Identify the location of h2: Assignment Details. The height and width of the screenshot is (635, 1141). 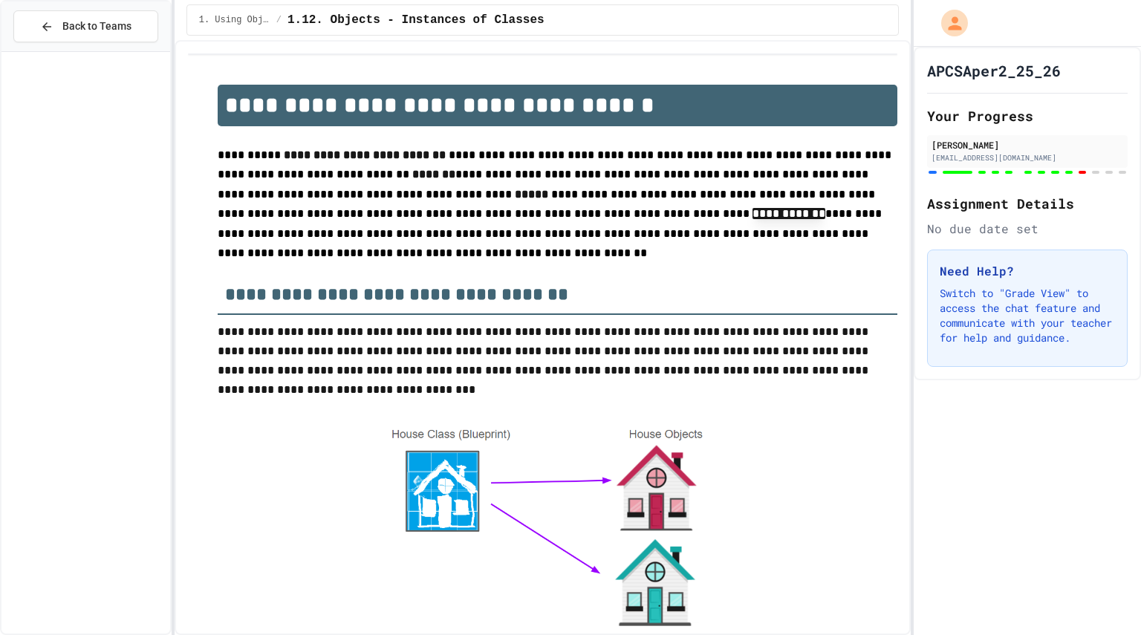
(1027, 204).